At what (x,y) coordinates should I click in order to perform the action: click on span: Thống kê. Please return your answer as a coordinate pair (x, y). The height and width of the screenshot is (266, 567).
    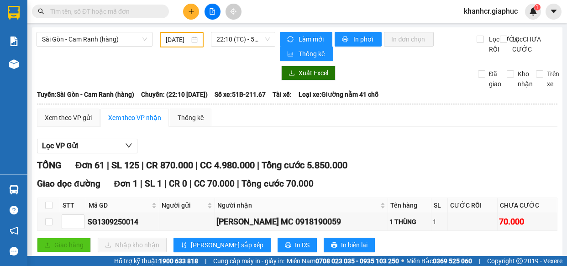
    Looking at the image, I should click on (312, 54).